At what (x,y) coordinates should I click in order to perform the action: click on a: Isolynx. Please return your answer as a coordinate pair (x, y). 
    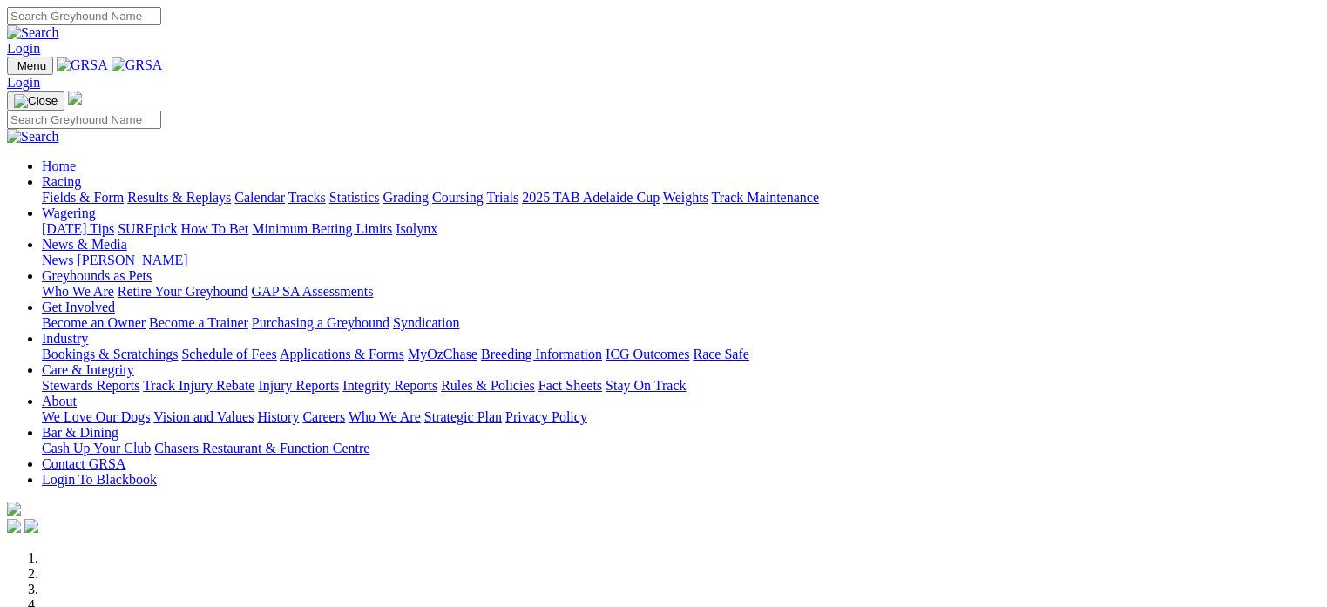
    Looking at the image, I should click on (416, 228).